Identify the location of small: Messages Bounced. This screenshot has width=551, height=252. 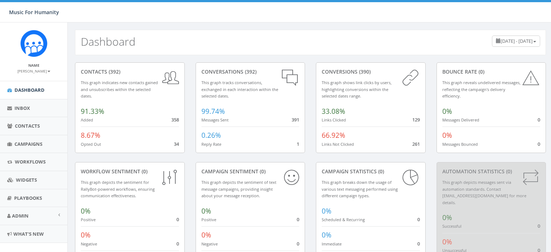
(460, 144).